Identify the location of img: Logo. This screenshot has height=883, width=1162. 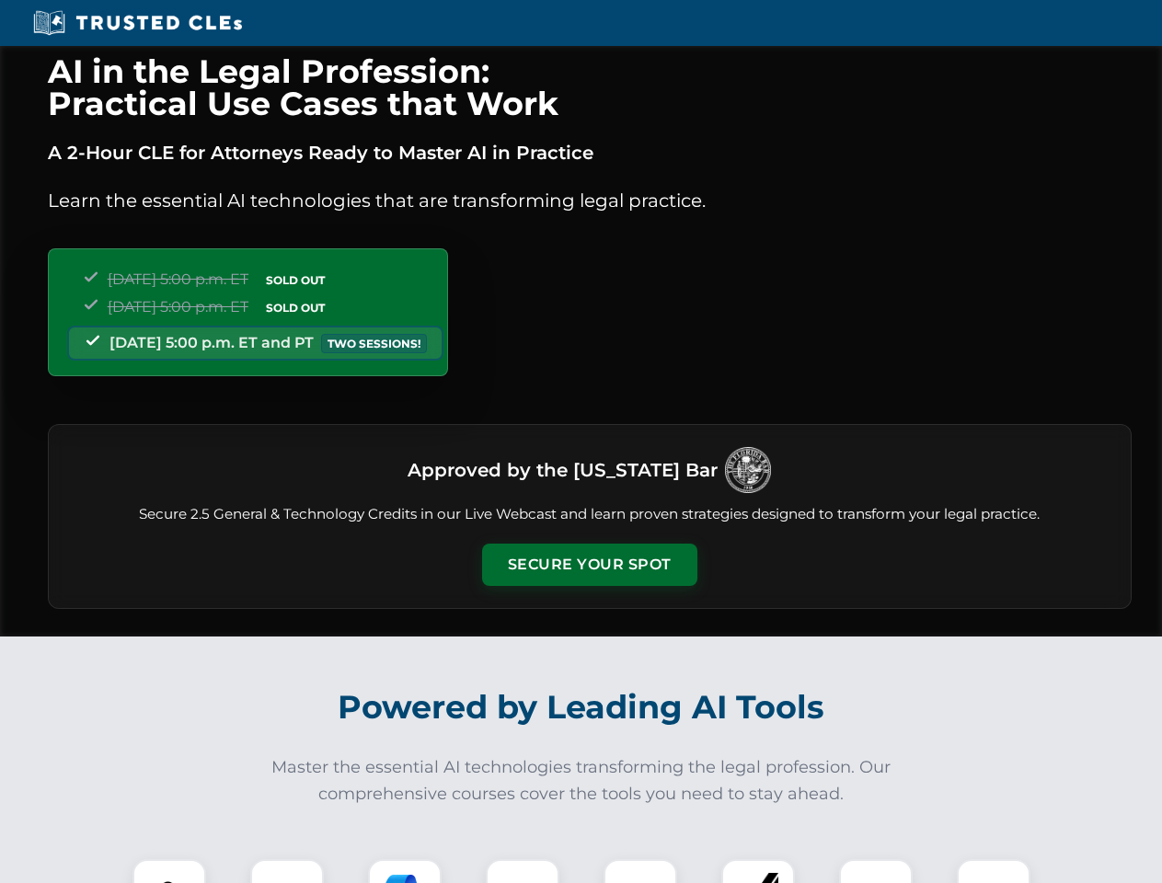
(748, 470).